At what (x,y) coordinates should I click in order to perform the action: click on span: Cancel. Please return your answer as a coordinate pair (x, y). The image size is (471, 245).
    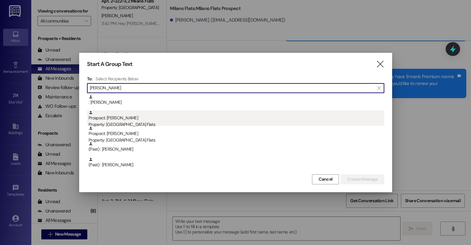
    Looking at the image, I should click on (325, 179).